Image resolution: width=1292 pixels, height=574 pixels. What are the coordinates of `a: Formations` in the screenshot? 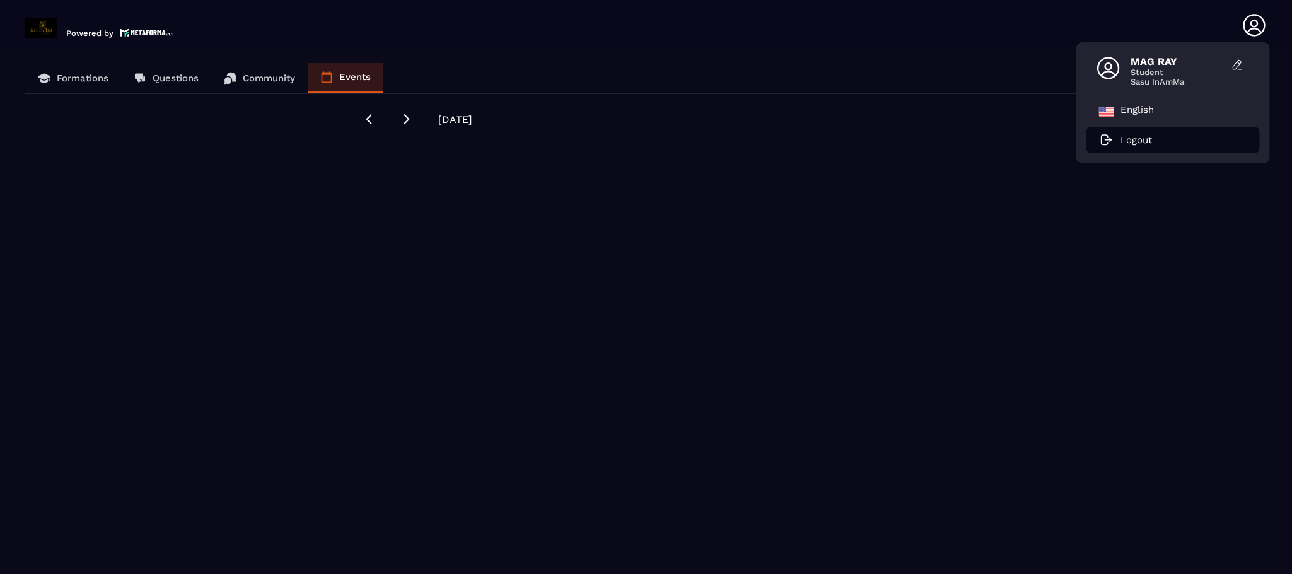 It's located at (73, 78).